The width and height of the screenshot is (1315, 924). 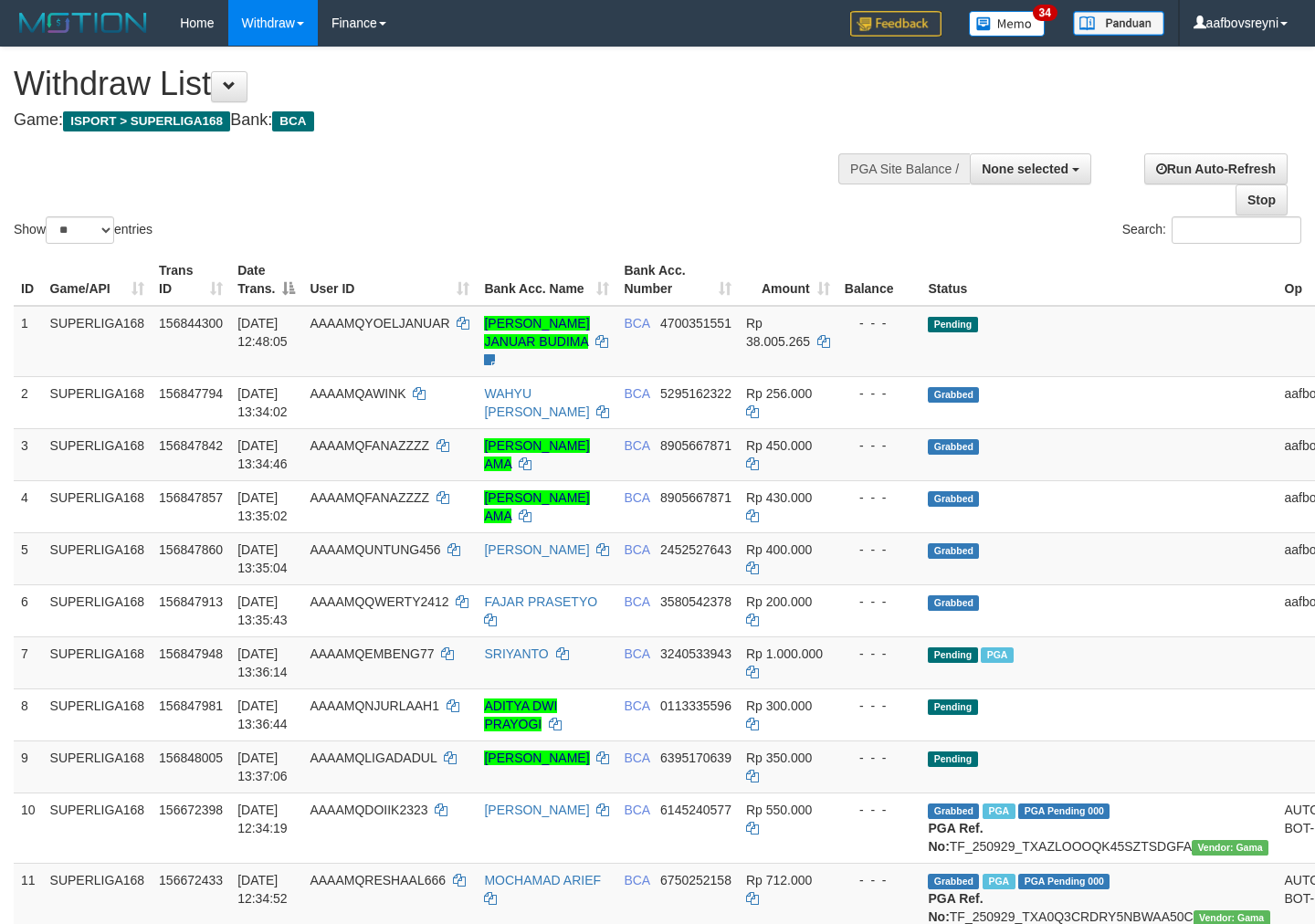 I want to click on td: 10, so click(x=28, y=827).